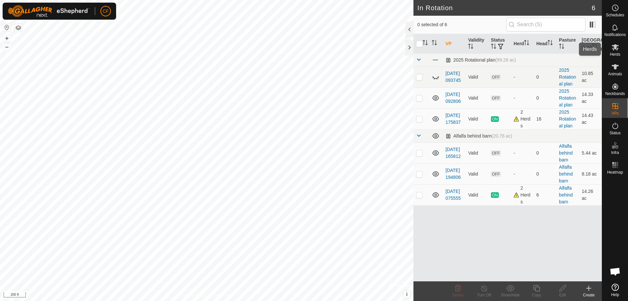 The width and height of the screenshot is (628, 301). What do you see at coordinates (454, 44) in the screenshot?
I see `th: VP` at bounding box center [454, 44].